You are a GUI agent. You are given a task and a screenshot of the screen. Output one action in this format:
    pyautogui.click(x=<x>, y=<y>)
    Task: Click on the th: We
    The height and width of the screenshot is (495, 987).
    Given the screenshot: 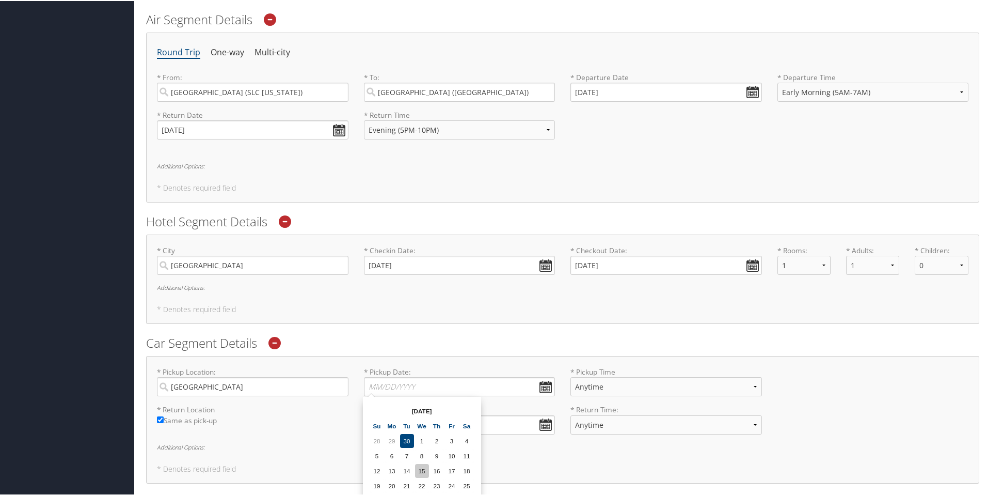 What is the action you would take?
    pyautogui.click(x=422, y=424)
    